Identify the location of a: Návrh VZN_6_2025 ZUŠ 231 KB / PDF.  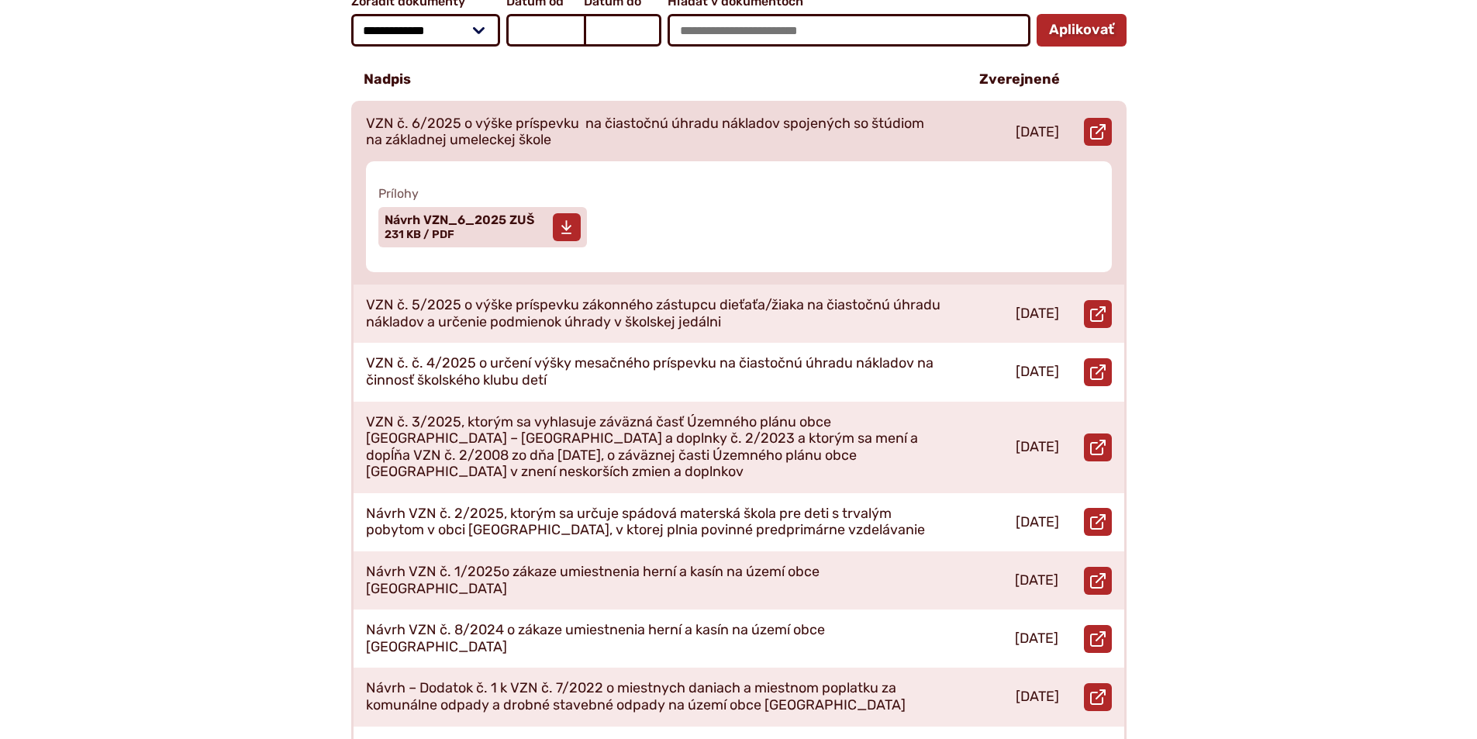
(482, 227).